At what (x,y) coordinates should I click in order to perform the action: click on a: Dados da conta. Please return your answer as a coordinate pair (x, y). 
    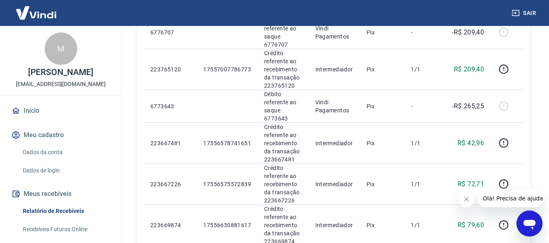
    Looking at the image, I should click on (65, 152).